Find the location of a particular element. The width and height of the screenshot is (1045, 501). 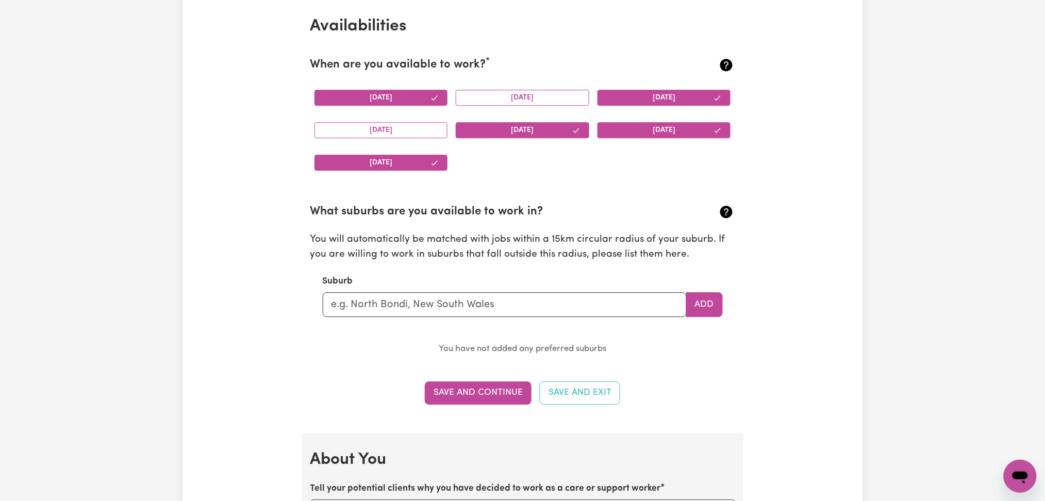

h2: What suburbs are you available to work in? is located at coordinates (487, 212).